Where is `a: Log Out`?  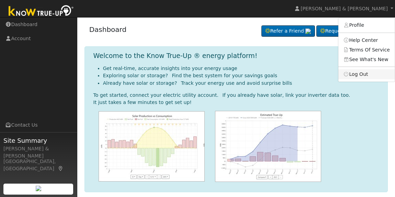
a: Log Out is located at coordinates (367, 74).